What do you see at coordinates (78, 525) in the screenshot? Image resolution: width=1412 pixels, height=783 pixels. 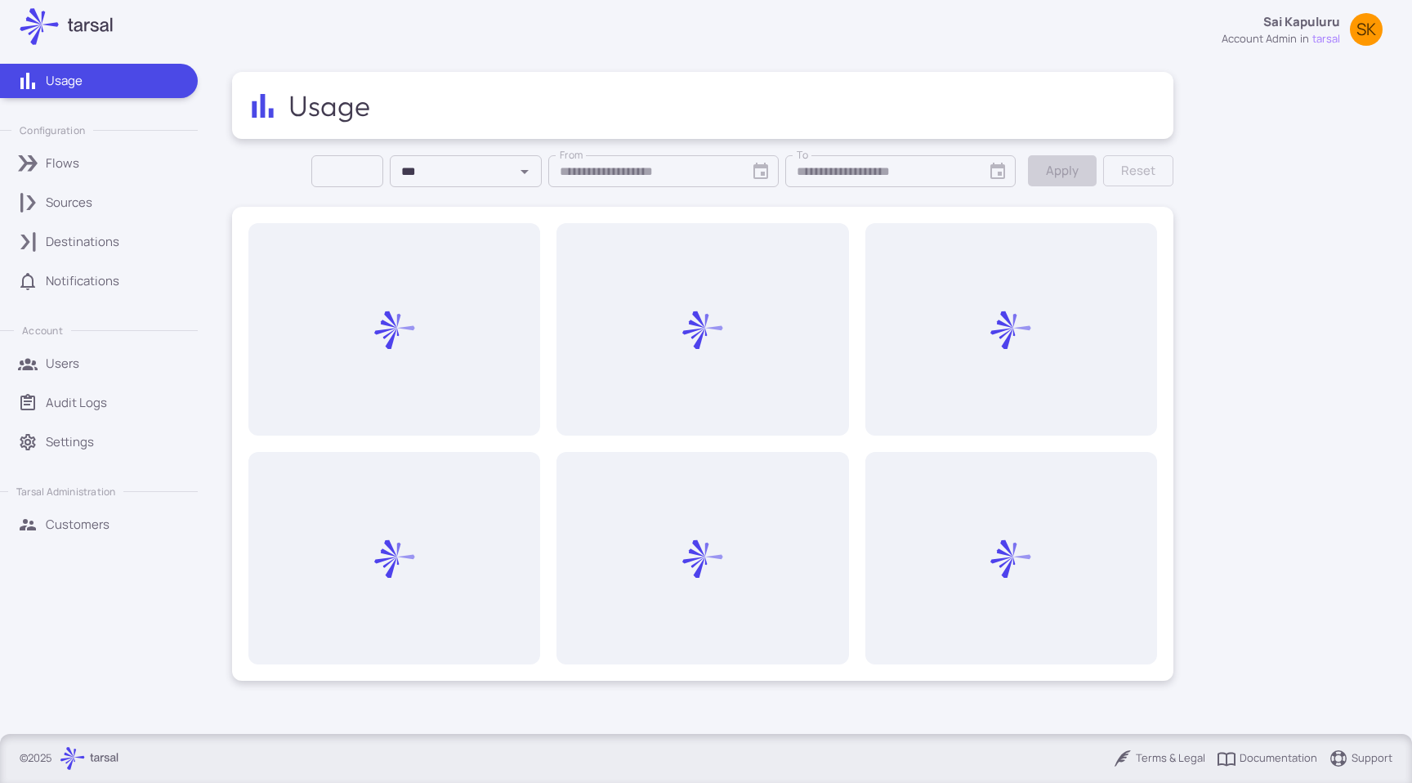 I see `p: Customers` at bounding box center [78, 525].